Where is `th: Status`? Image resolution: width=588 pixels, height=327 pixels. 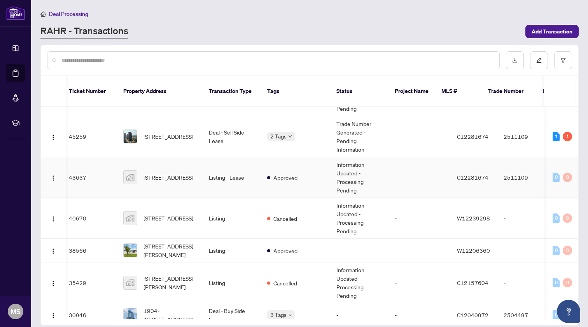 th: Status is located at coordinates (360, 91).